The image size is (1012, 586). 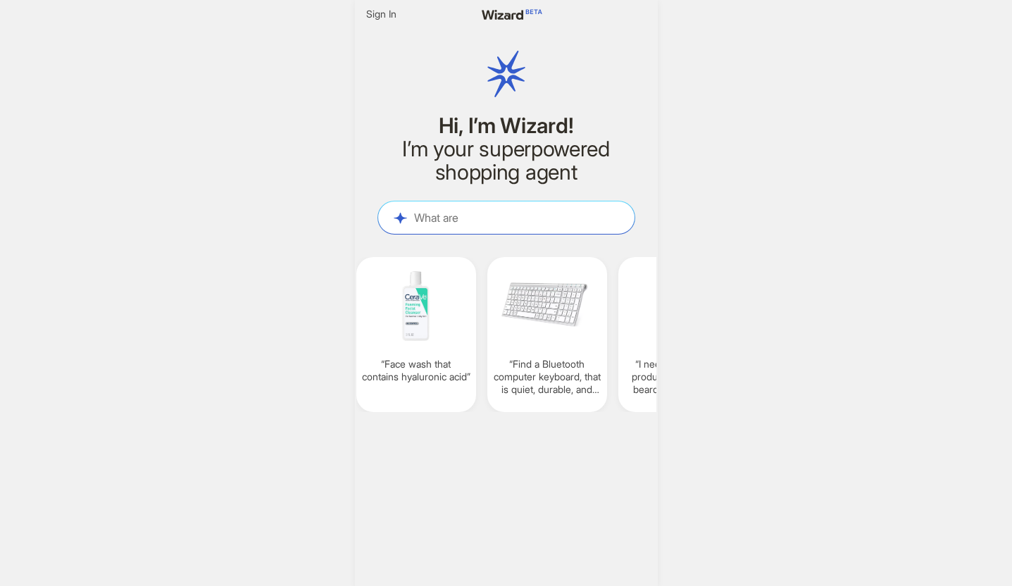 I want to click on img: Find%20a%20Bluetooth%20computer%20keyboard_%20that%20is%20quiet_%20durable_%20and%20has%20long%20..., so click(x=547, y=306).